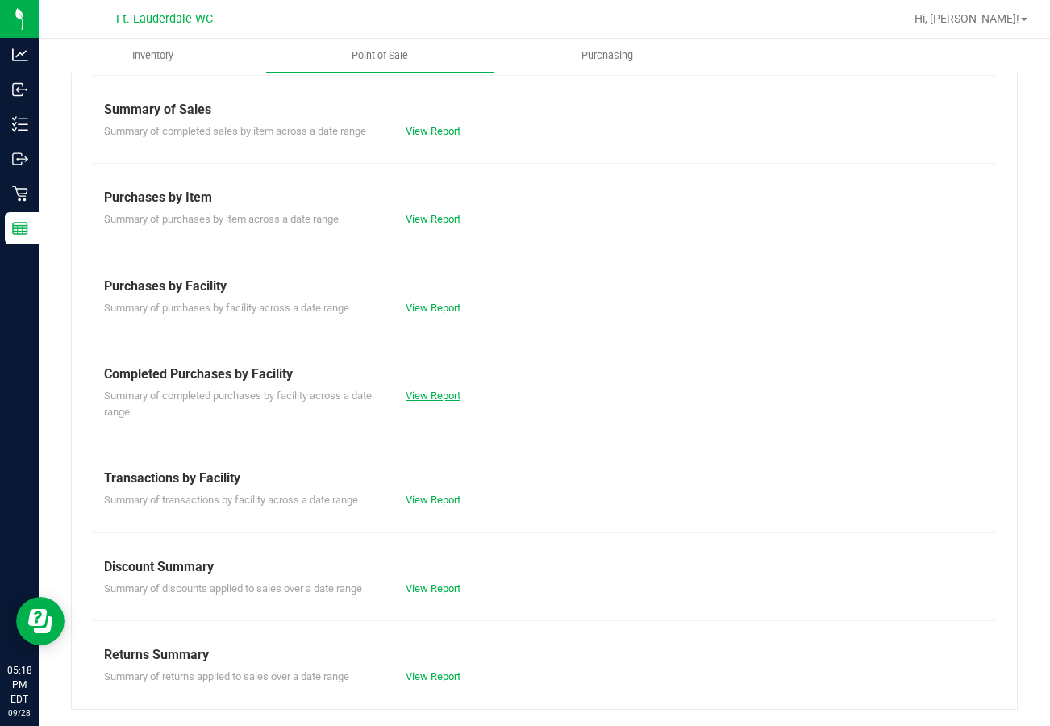 Image resolution: width=1050 pixels, height=726 pixels. Describe the element at coordinates (544, 478) in the screenshot. I see `div: Transactions by Facility` at that location.